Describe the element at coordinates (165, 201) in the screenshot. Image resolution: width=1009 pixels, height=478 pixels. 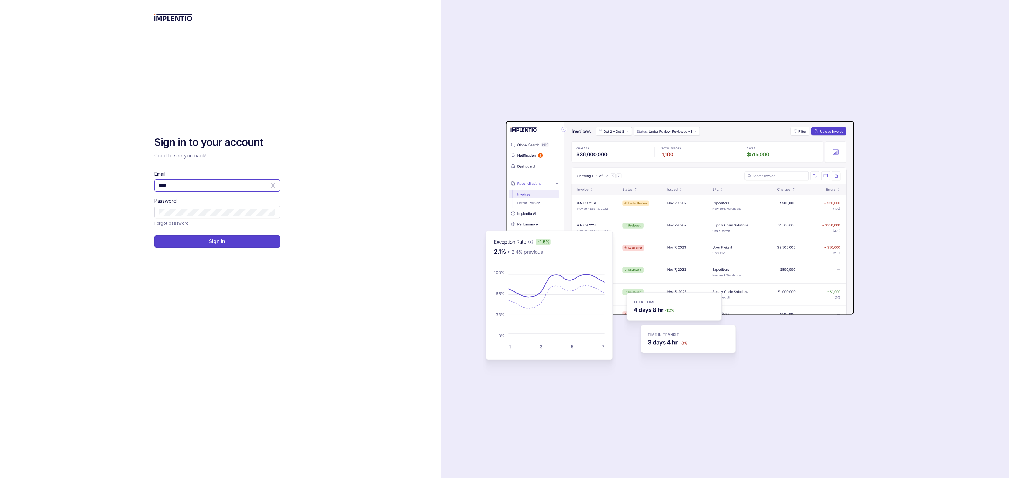
I see `label: Password` at that location.